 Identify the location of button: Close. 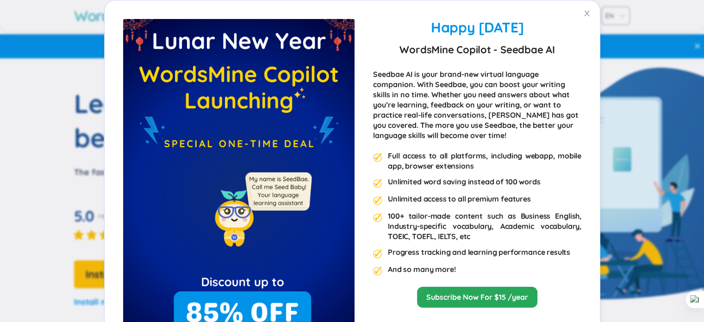
(587, 13).